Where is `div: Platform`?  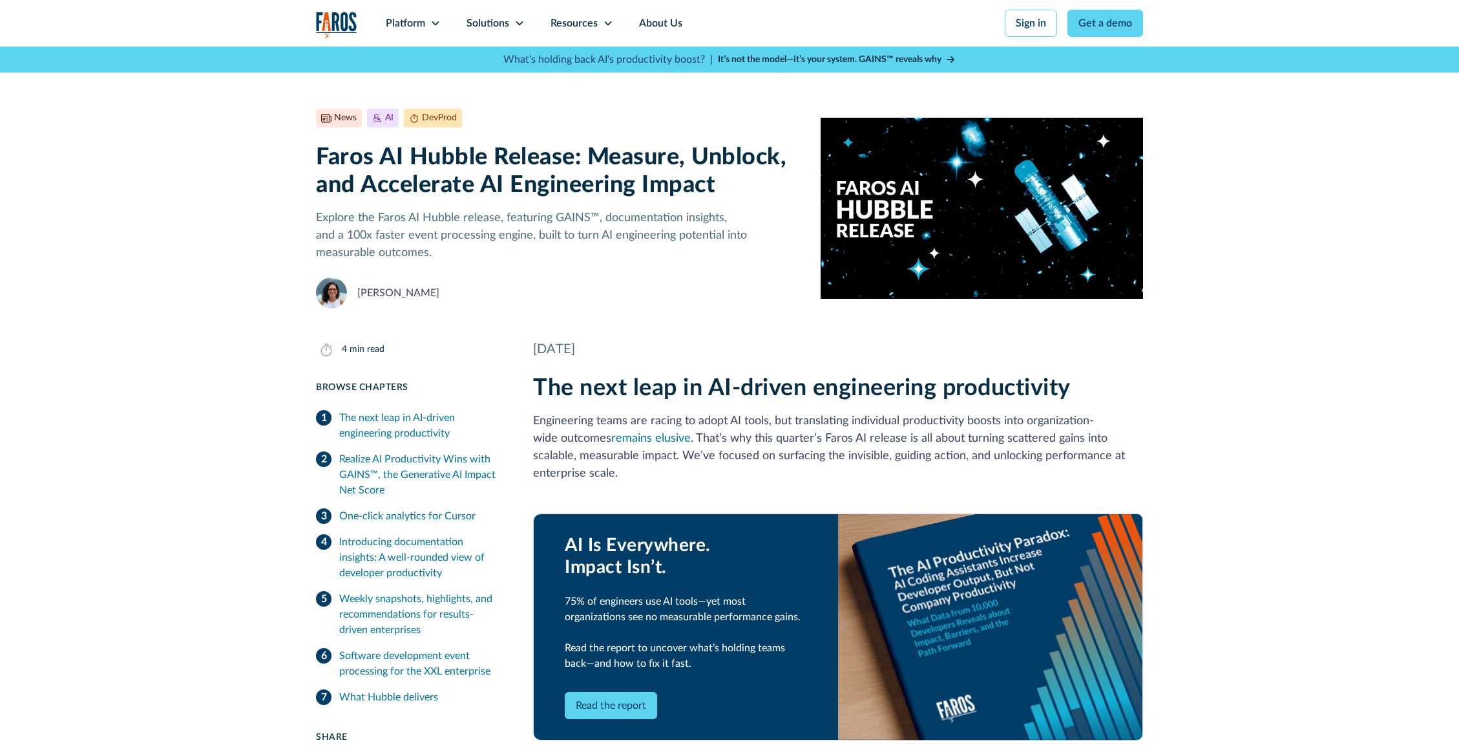 div: Platform is located at coordinates (405, 23).